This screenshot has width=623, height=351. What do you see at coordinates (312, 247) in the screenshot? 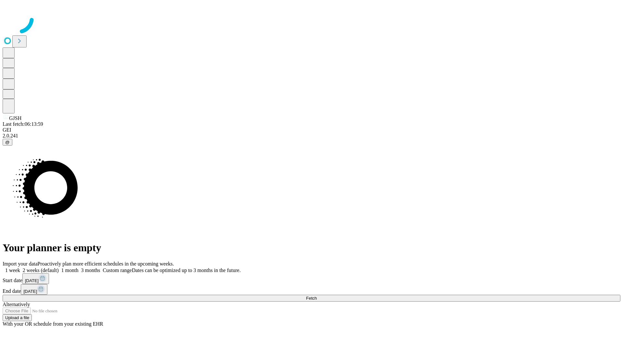
I see `h1: Your planner is empty` at bounding box center [312, 247].